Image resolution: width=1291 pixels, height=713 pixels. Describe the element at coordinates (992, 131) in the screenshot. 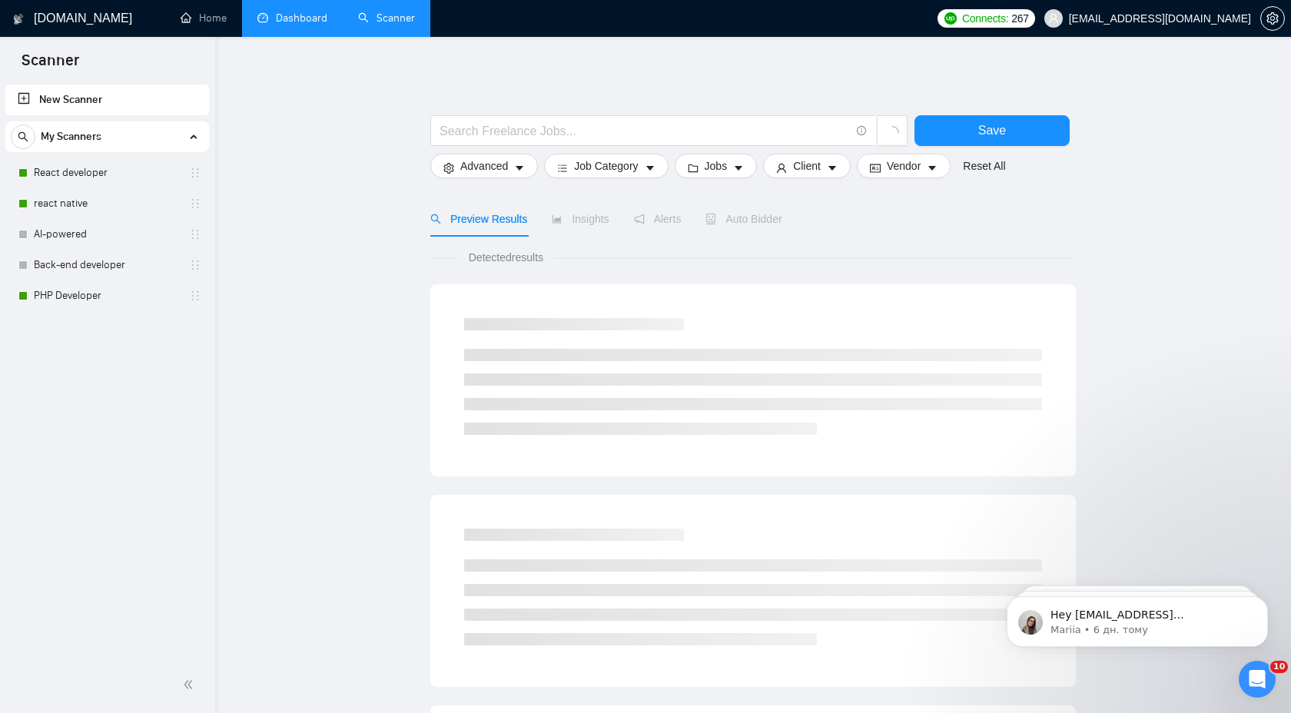

I see `button: Save` at that location.